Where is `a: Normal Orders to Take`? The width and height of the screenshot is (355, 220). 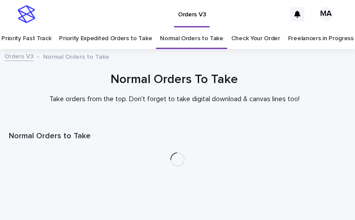
a: Normal Orders to Take is located at coordinates (192, 38).